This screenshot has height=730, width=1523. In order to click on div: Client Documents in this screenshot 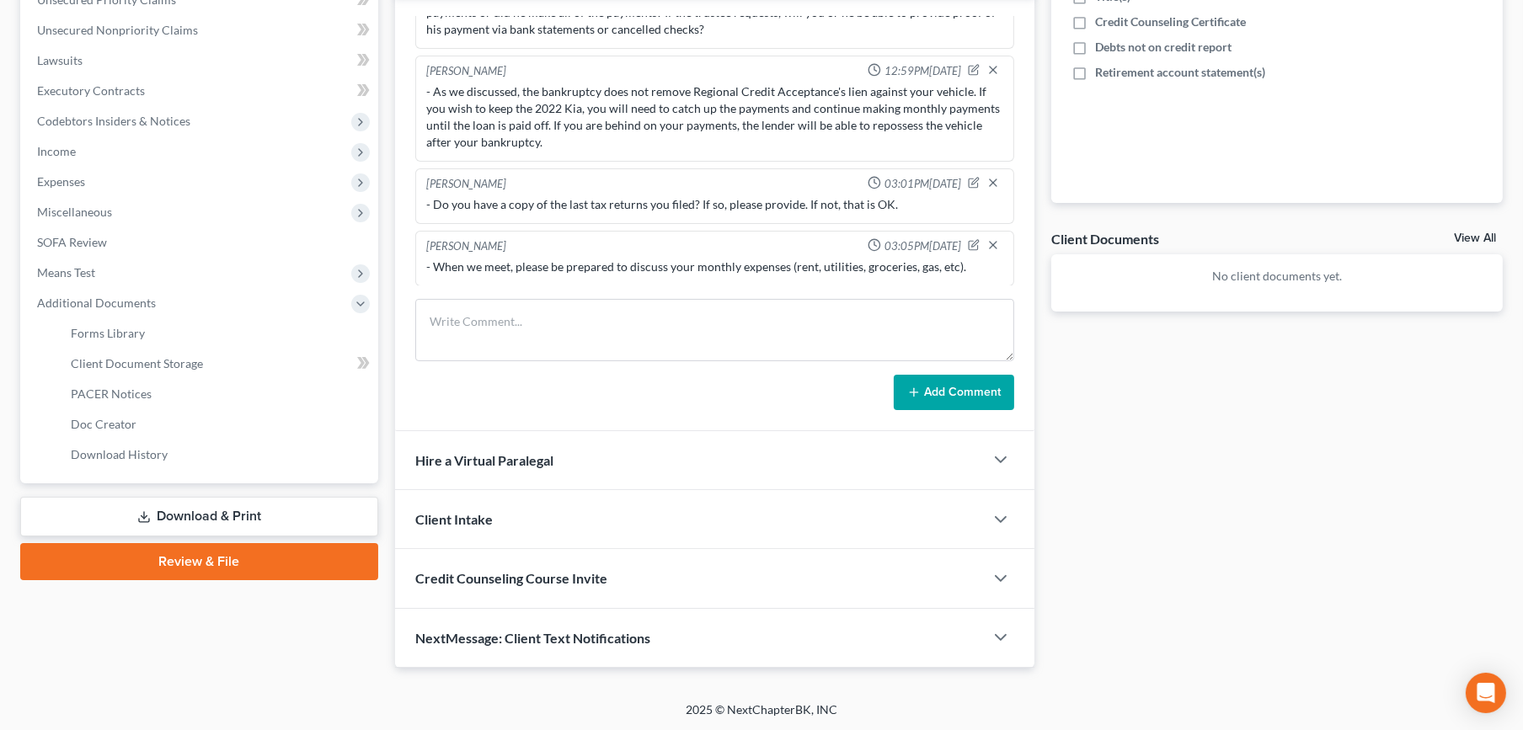, I will do `click(1105, 238)`.